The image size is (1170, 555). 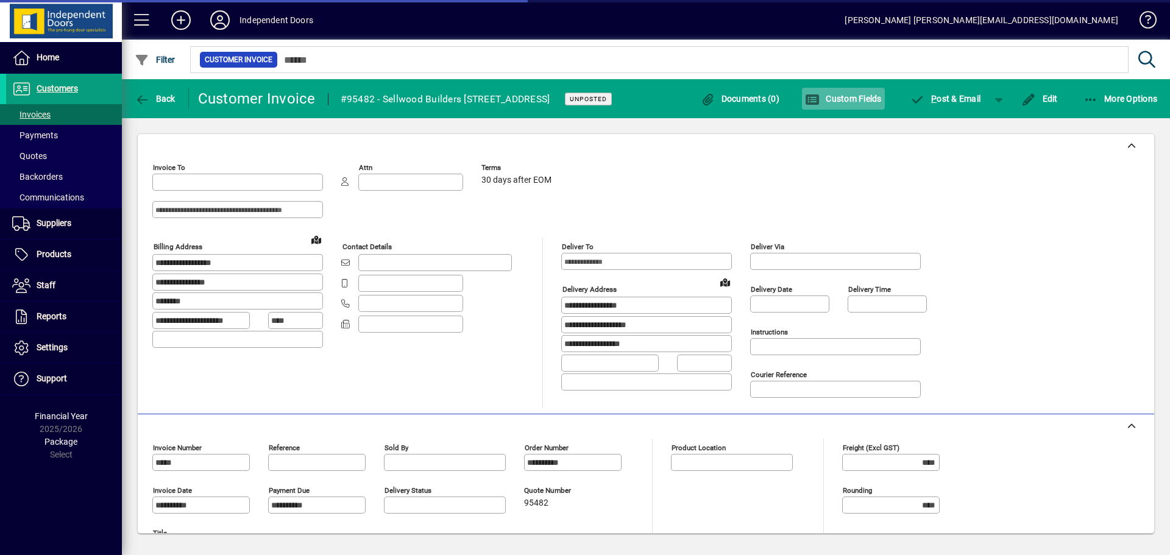 I want to click on a: Support, so click(x=64, y=379).